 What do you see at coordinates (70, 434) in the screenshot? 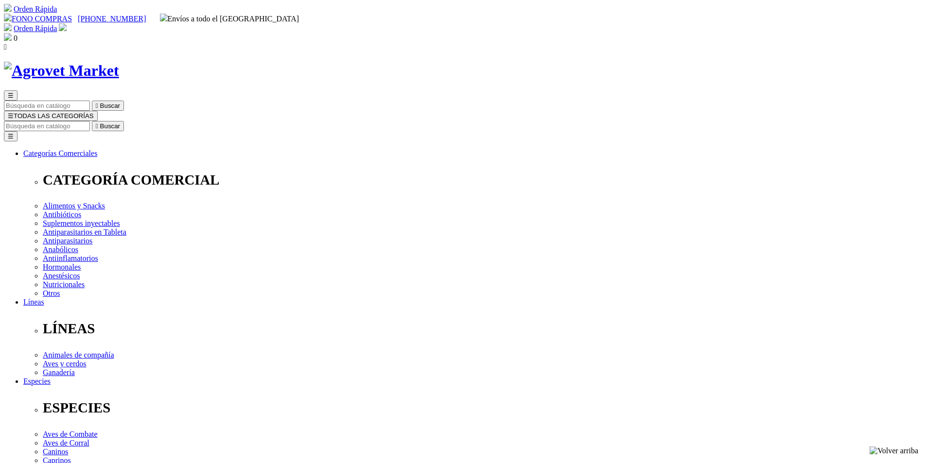
I see `a: Aves de Combate` at bounding box center [70, 434].